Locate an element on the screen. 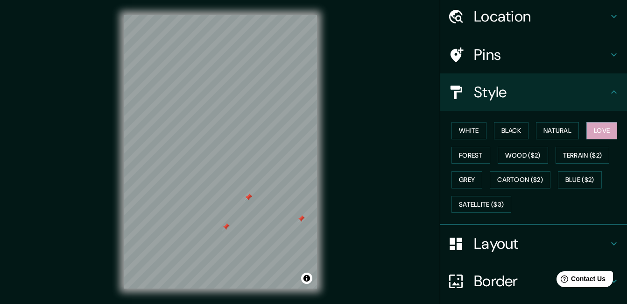  button: Wood ($2) is located at coordinates (523, 155).